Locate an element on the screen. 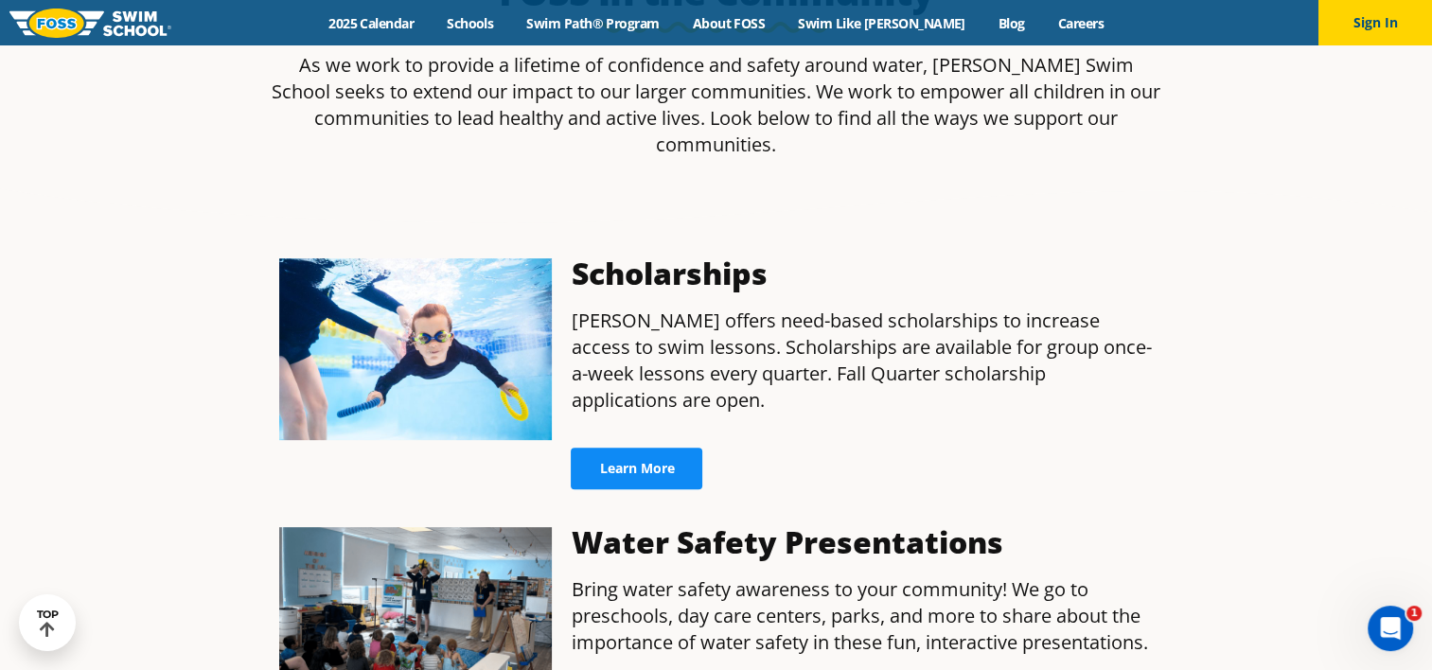 This screenshot has height=670, width=1432. h3: Water Safety Presentations is located at coordinates (861, 542).